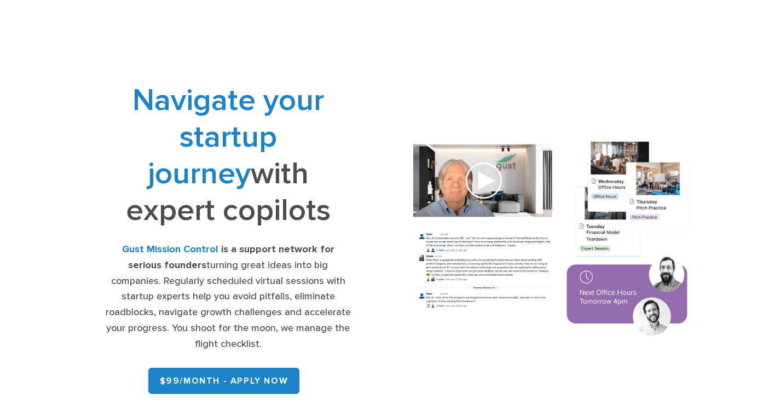 The height and width of the screenshot is (400, 780). What do you see at coordinates (228, 137) in the screenshot?
I see `span: Navigate your startup journey` at bounding box center [228, 137].